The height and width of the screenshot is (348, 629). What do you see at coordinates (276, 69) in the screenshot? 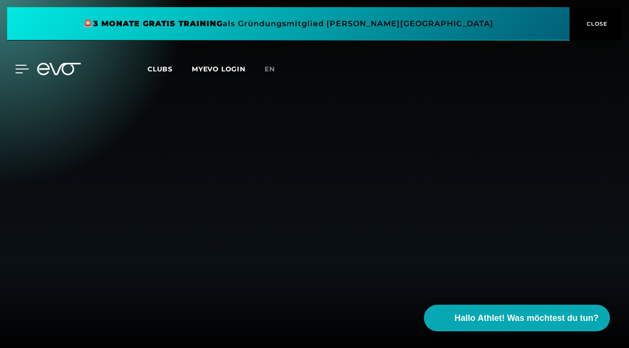
I see `a: en` at bounding box center [276, 69].